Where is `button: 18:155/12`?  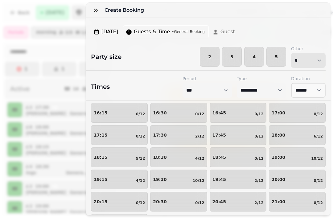 button: 18:155/12 is located at coordinates (119, 157).